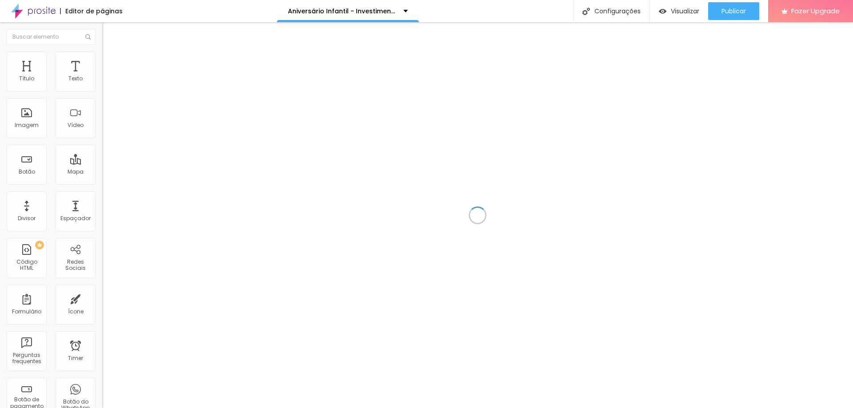 This screenshot has width=853, height=408. I want to click on div: Espaçador, so click(76, 219).